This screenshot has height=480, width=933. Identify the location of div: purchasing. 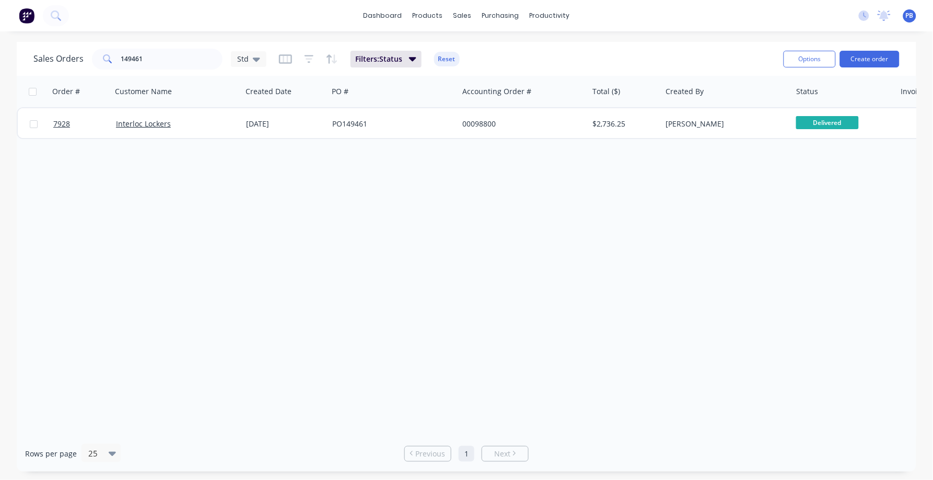
(501, 16).